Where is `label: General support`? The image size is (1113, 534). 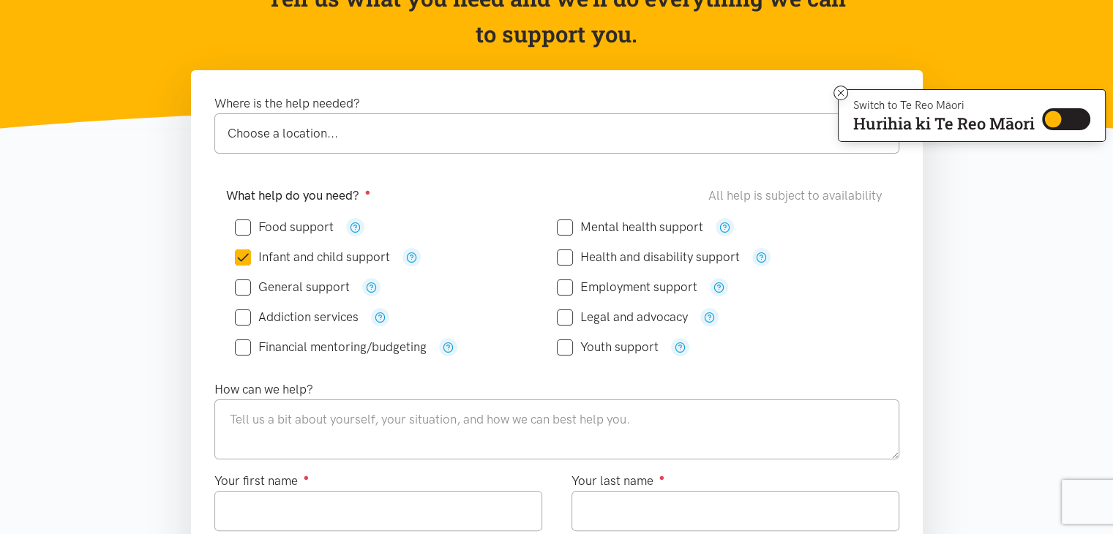
label: General support is located at coordinates (292, 287).